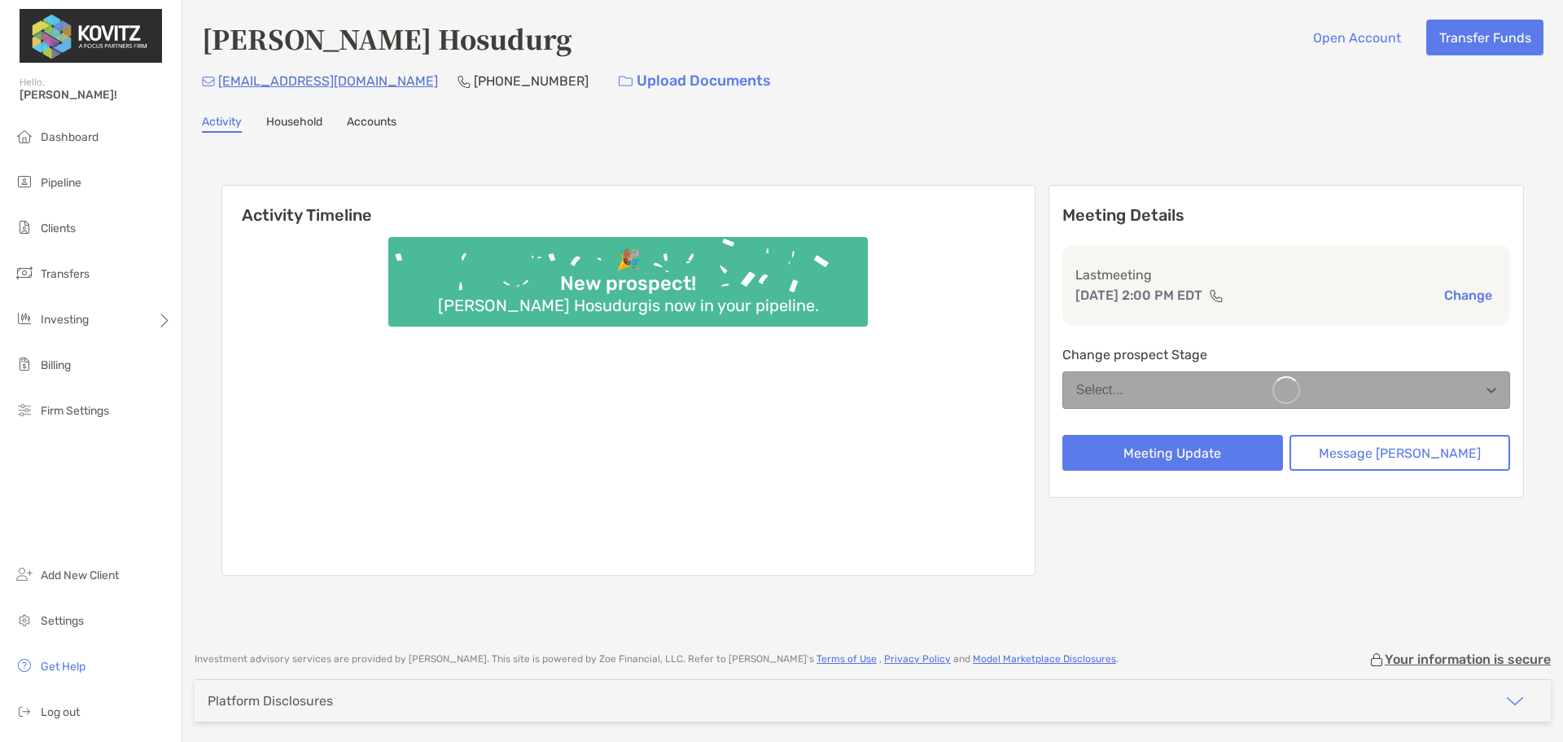 The image size is (1563, 742). Describe the element at coordinates (63, 666) in the screenshot. I see `span: Get Help` at that location.